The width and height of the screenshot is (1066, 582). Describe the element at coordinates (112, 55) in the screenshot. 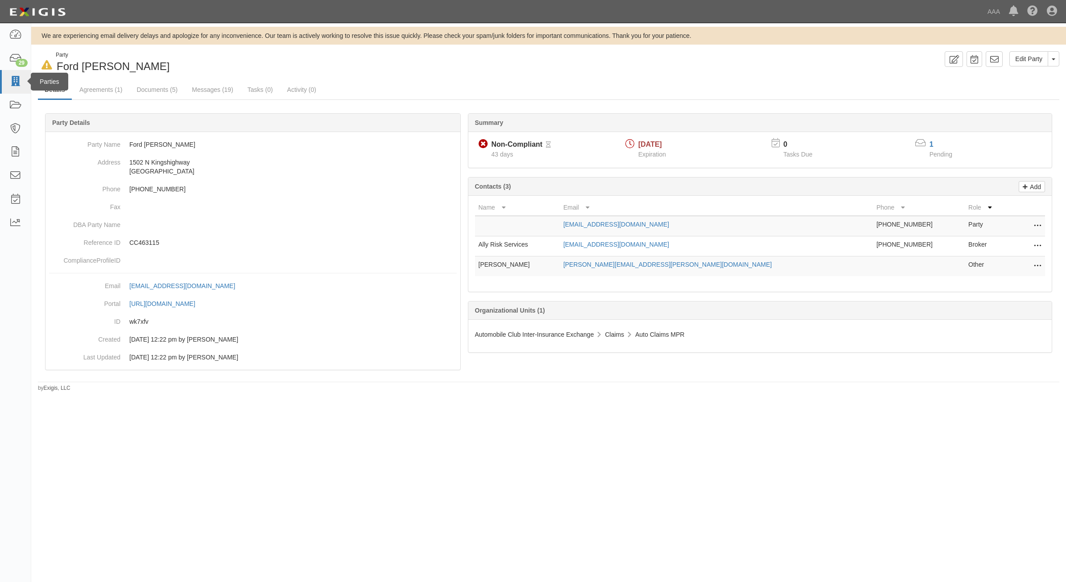

I see `div: Party` at that location.